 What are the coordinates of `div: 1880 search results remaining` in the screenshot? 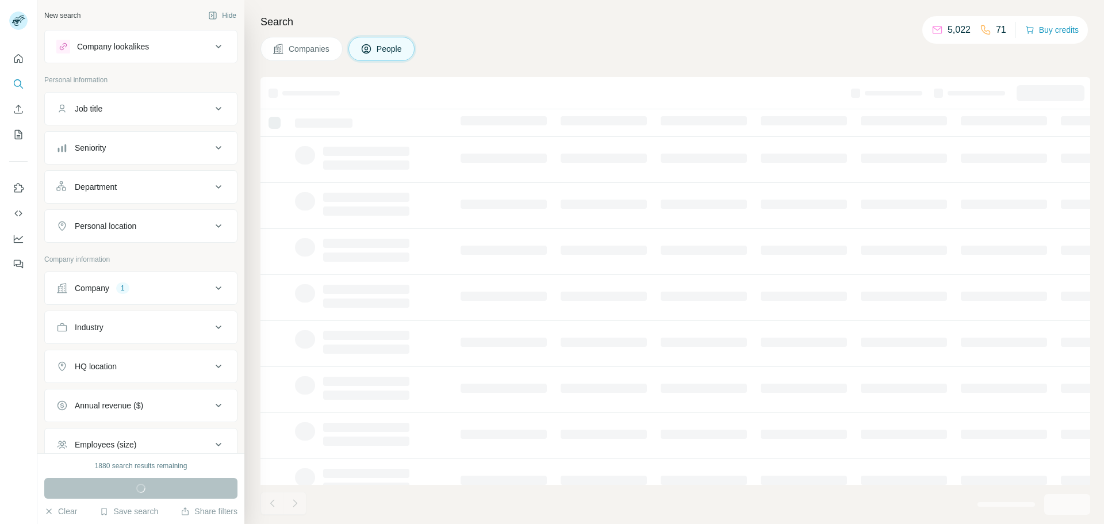 It's located at (141, 466).